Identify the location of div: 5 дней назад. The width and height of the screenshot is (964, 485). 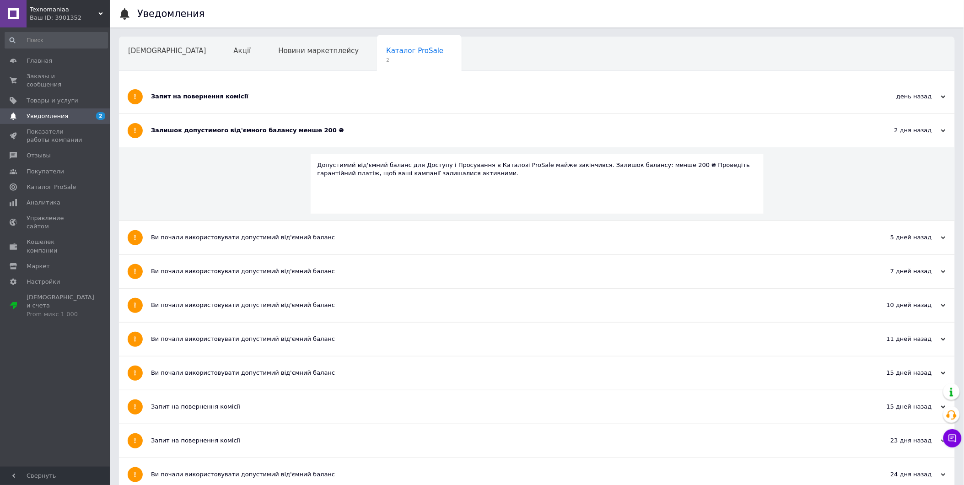
(900, 237).